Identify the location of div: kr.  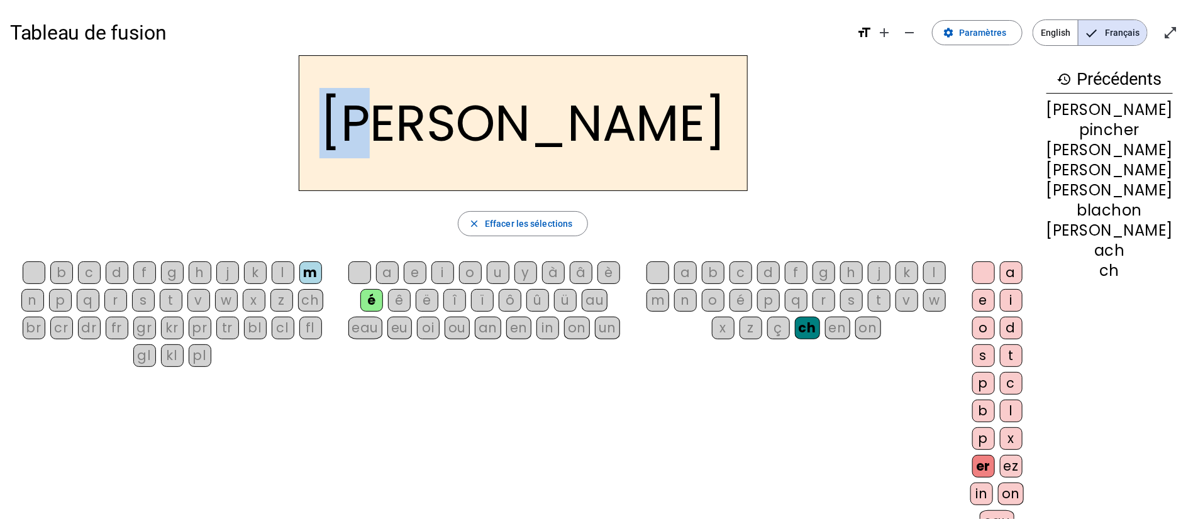
(172, 328).